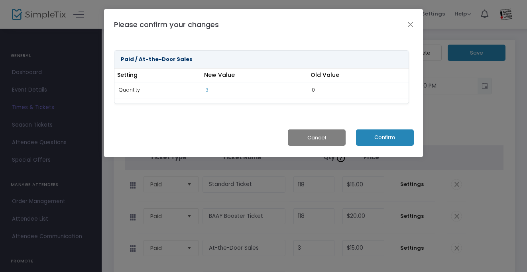 This screenshot has width=527, height=272. I want to click on td: Quantity, so click(158, 90).